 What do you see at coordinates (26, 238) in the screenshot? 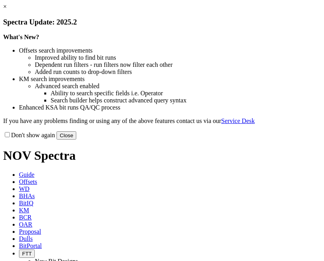
I see `span: Dulls` at bounding box center [26, 238].